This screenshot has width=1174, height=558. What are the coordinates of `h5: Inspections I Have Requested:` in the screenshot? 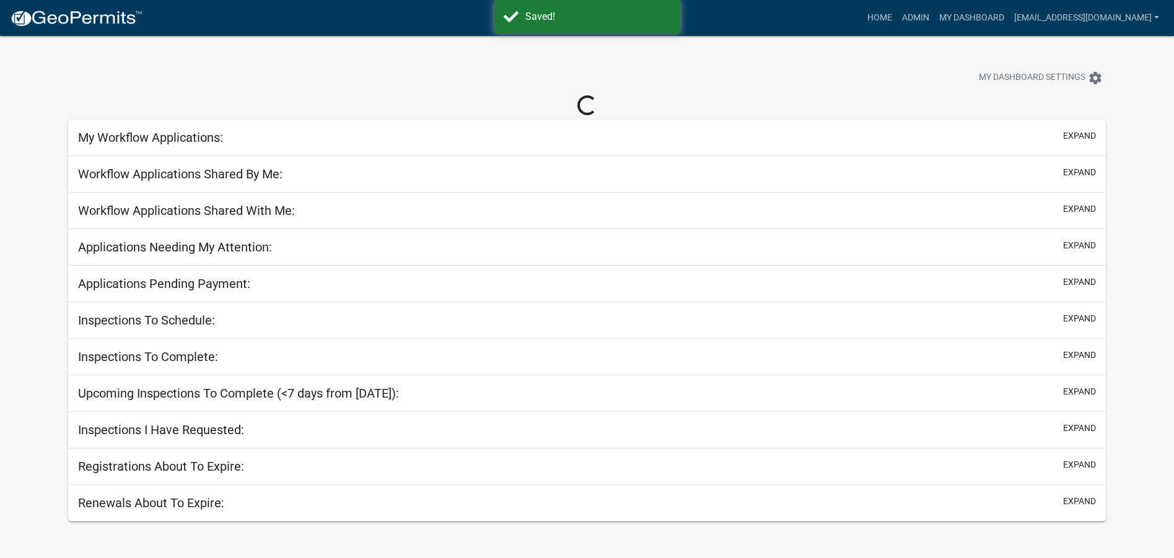 It's located at (161, 430).